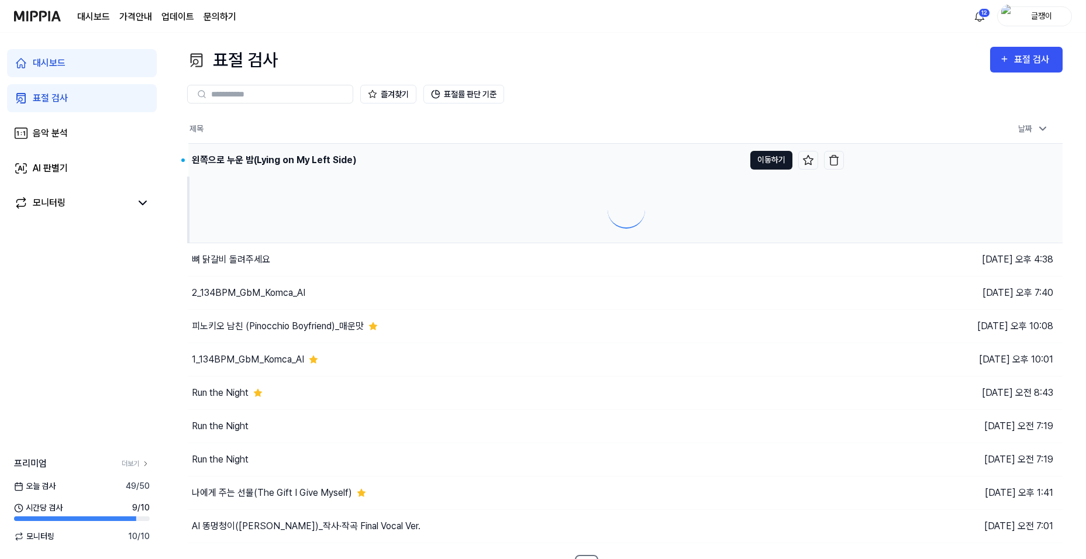 This screenshot has height=559, width=1086. I want to click on button: 알림12, so click(980, 16).